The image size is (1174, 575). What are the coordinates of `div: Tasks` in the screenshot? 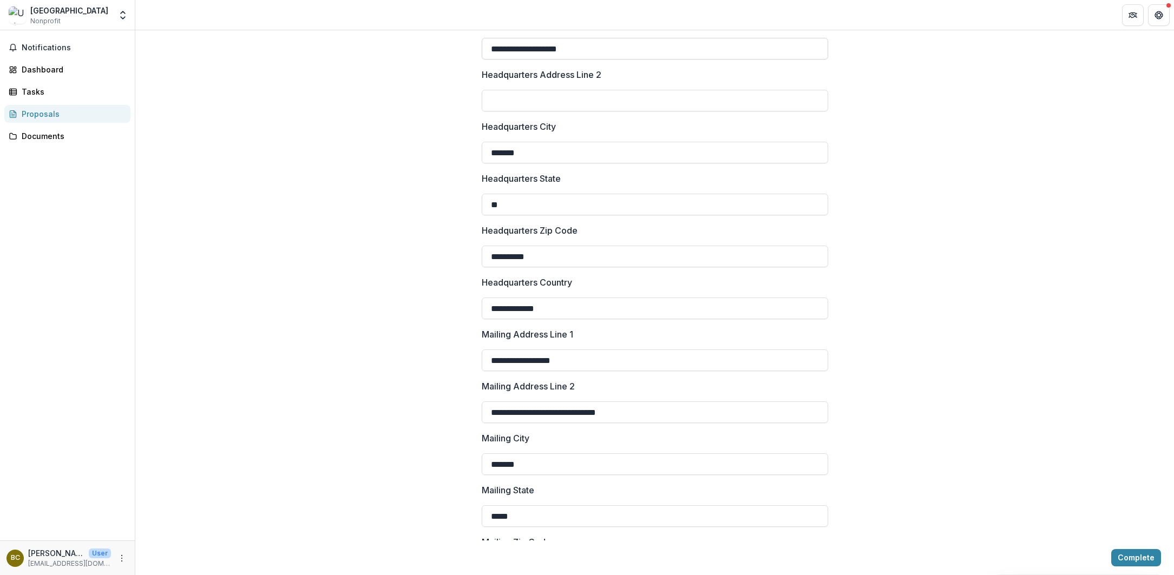 It's located at (71, 91).